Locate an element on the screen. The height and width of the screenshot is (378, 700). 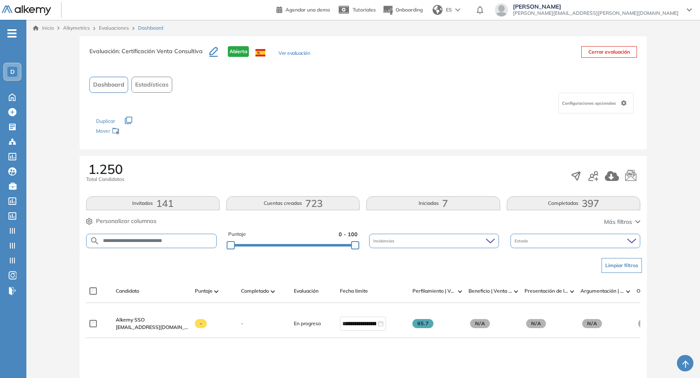
button: Completadas397 is located at coordinates (573, 203).